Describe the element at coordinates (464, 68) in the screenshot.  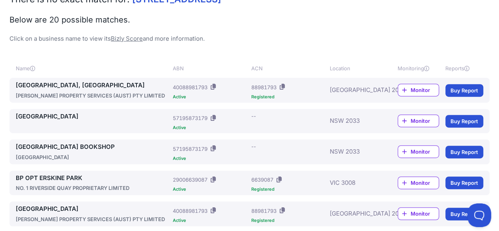
I see `div: Reports` at that location.